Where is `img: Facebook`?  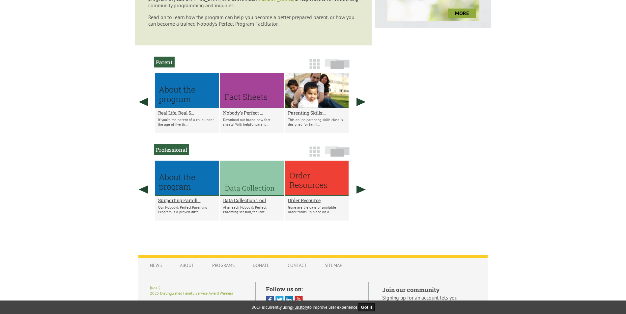 img: Facebook is located at coordinates (270, 300).